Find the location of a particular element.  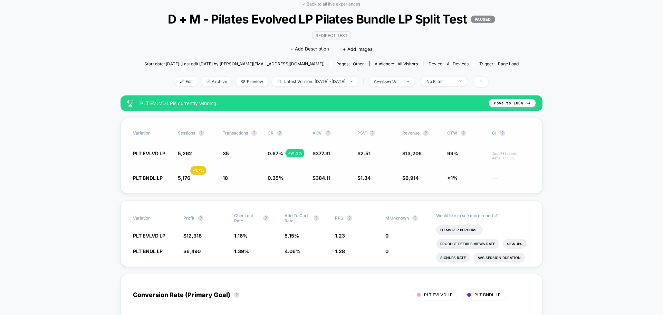

img: calendar is located at coordinates (279, 81).